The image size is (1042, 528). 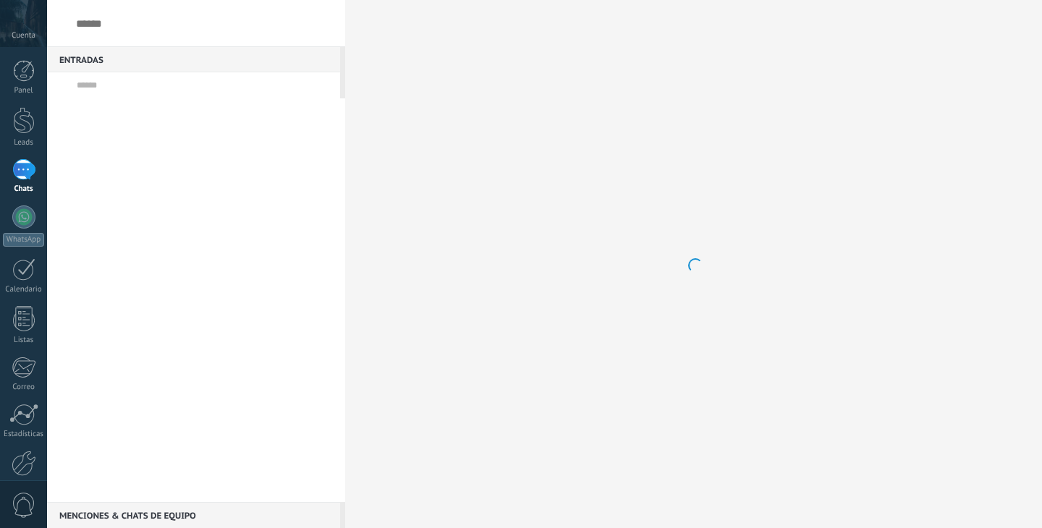 I want to click on div: Calendario, so click(x=24, y=289).